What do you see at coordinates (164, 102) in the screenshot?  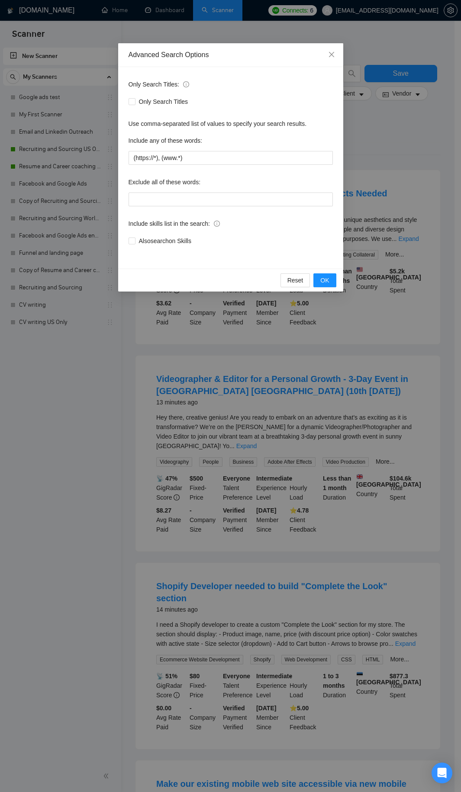 I see `span: Only Search Titles` at bounding box center [164, 102].